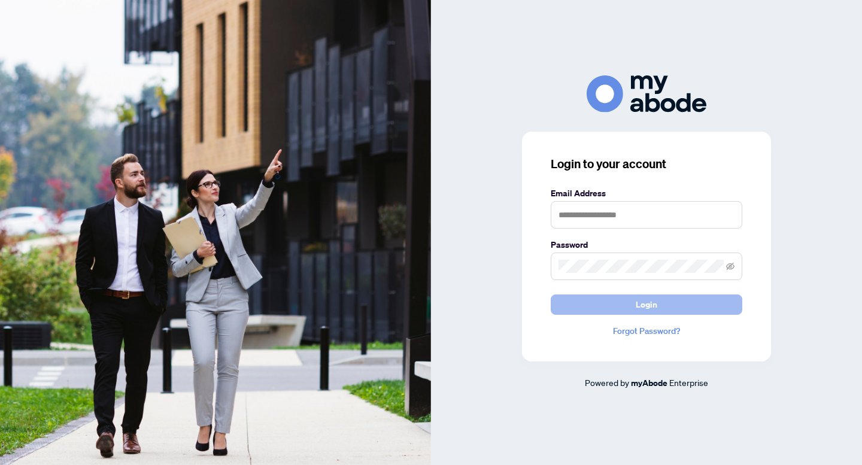 This screenshot has width=862, height=465. I want to click on span: Login, so click(647, 305).